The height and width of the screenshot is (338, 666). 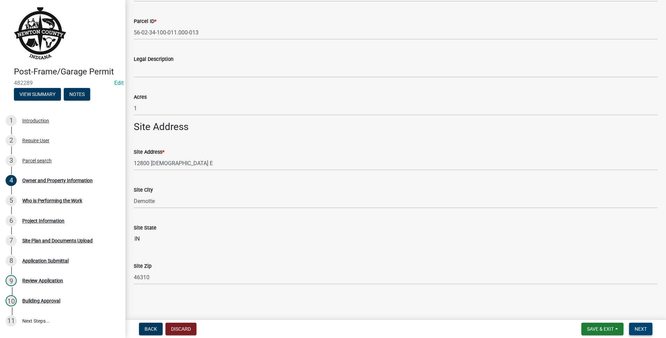 I want to click on div: Parcel search, so click(x=37, y=161).